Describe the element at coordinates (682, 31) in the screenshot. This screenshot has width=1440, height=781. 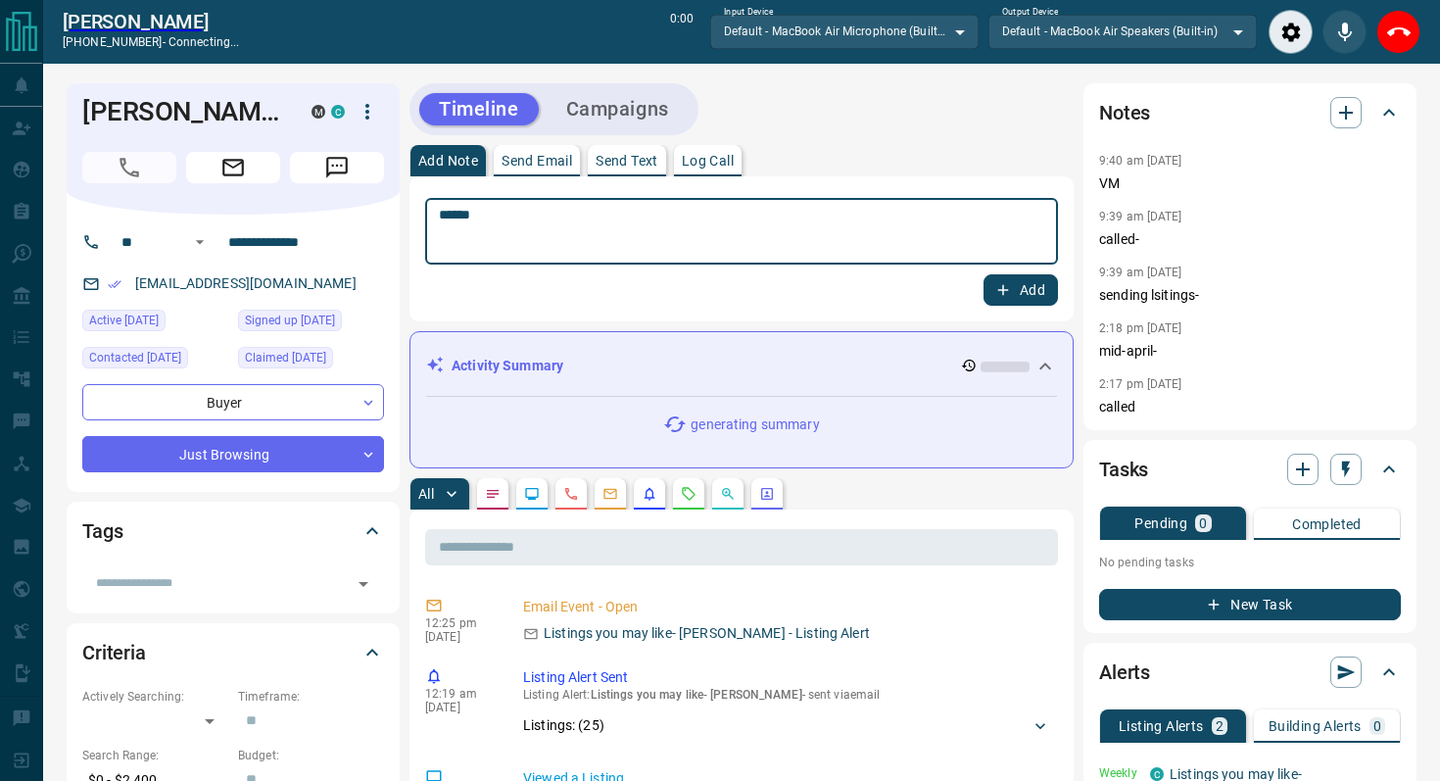
I see `p: 0:00` at that location.